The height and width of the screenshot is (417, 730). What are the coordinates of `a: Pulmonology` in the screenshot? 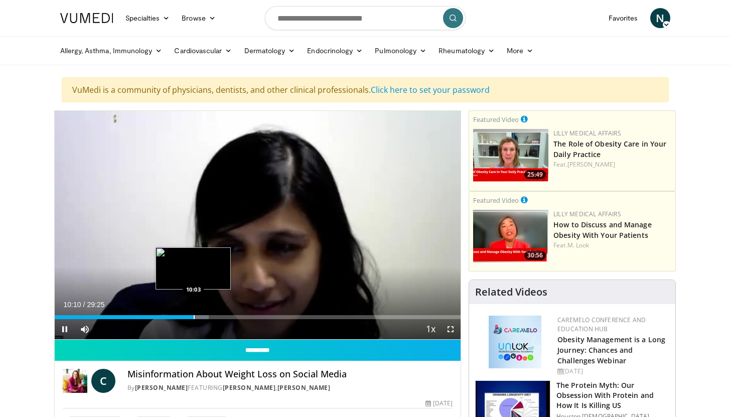 It's located at (400, 51).